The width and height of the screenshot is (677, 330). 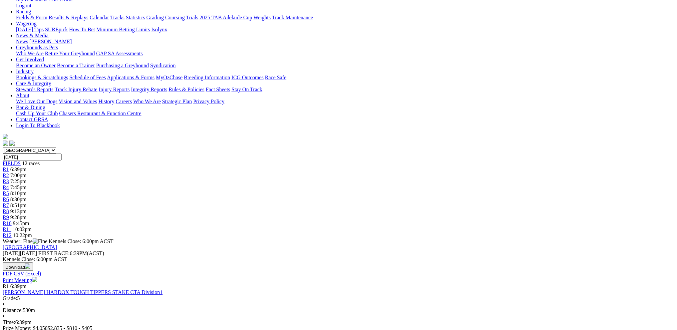 What do you see at coordinates (114, 89) in the screenshot?
I see `a: Injury Reports` at bounding box center [114, 89].